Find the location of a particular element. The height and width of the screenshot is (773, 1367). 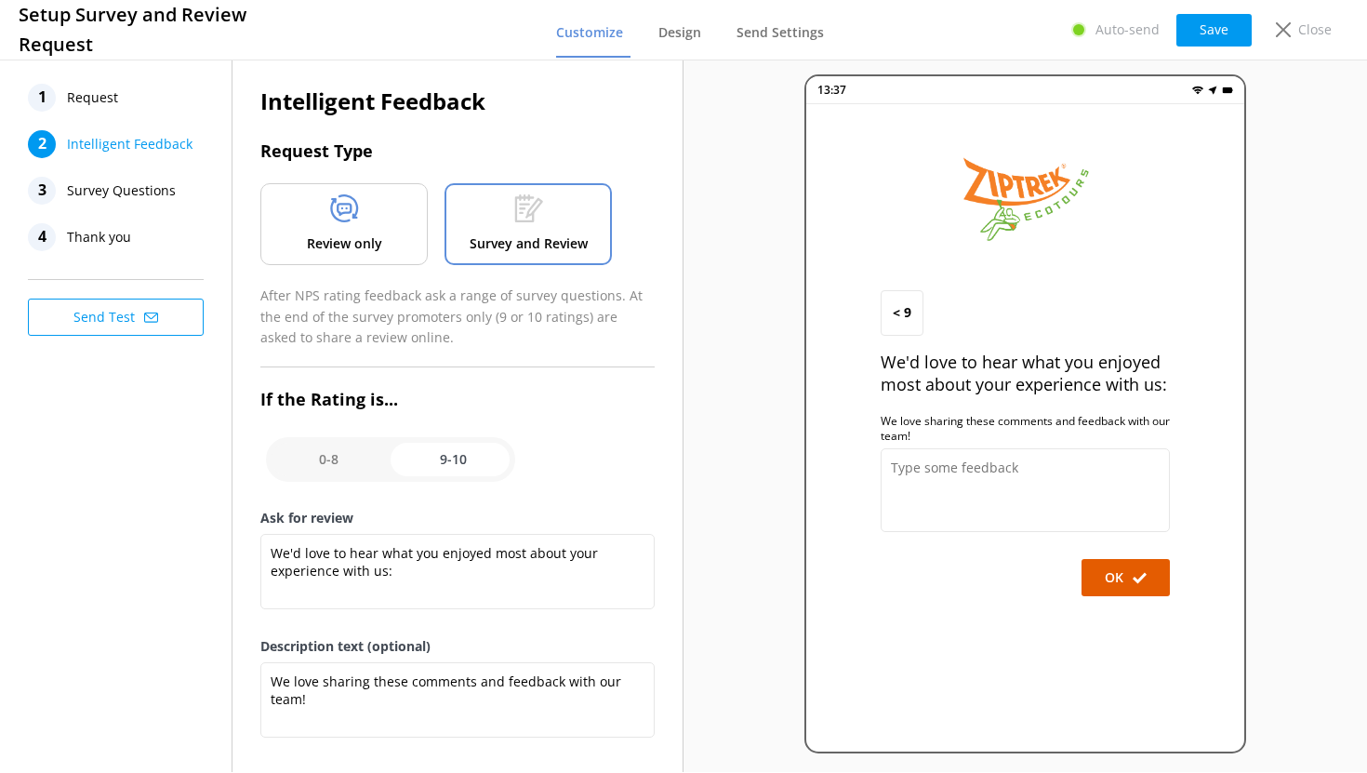

textarea: We love sharing these comments and feedback with our team! is located at coordinates (457, 699).